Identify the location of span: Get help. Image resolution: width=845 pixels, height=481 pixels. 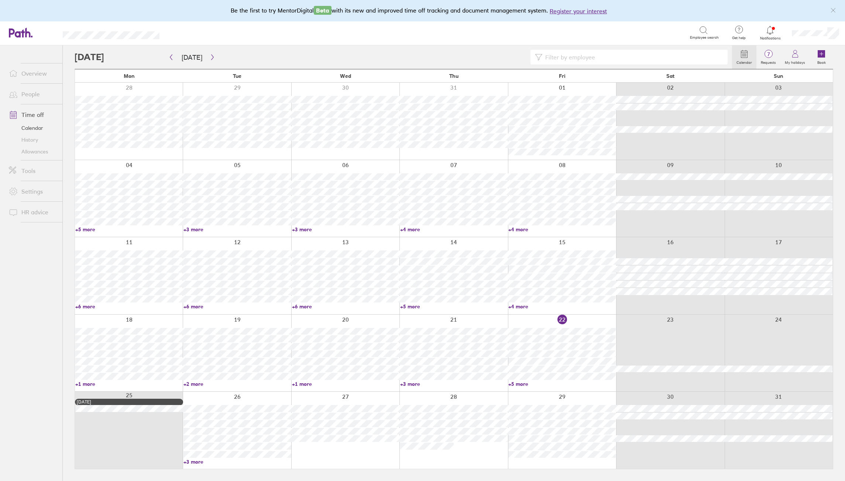
(739, 38).